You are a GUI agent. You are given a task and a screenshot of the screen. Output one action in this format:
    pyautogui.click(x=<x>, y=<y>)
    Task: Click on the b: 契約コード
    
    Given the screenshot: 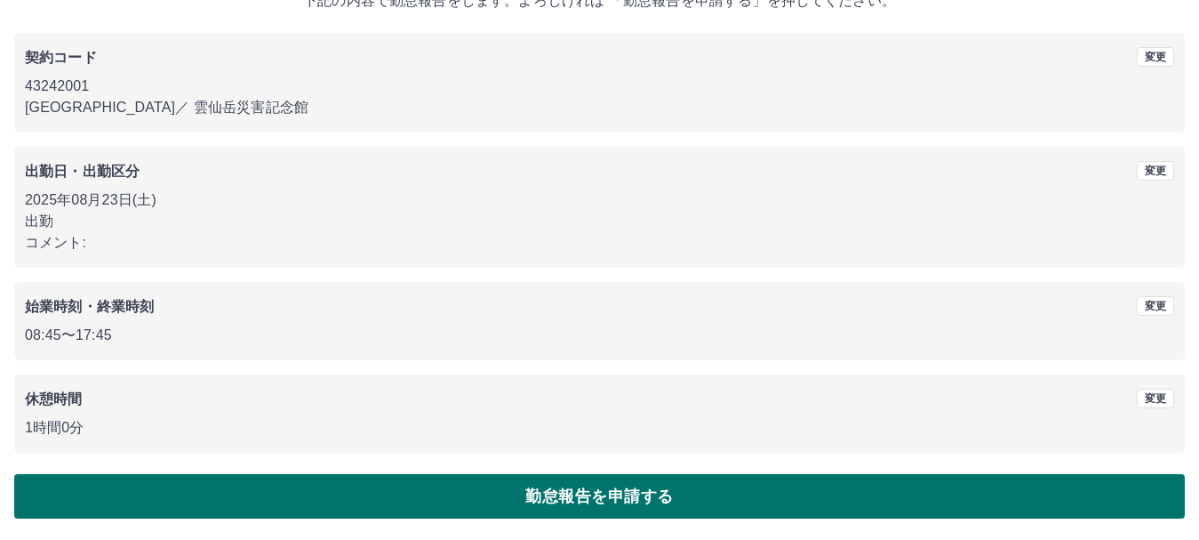 What is the action you would take?
    pyautogui.click(x=60, y=57)
    